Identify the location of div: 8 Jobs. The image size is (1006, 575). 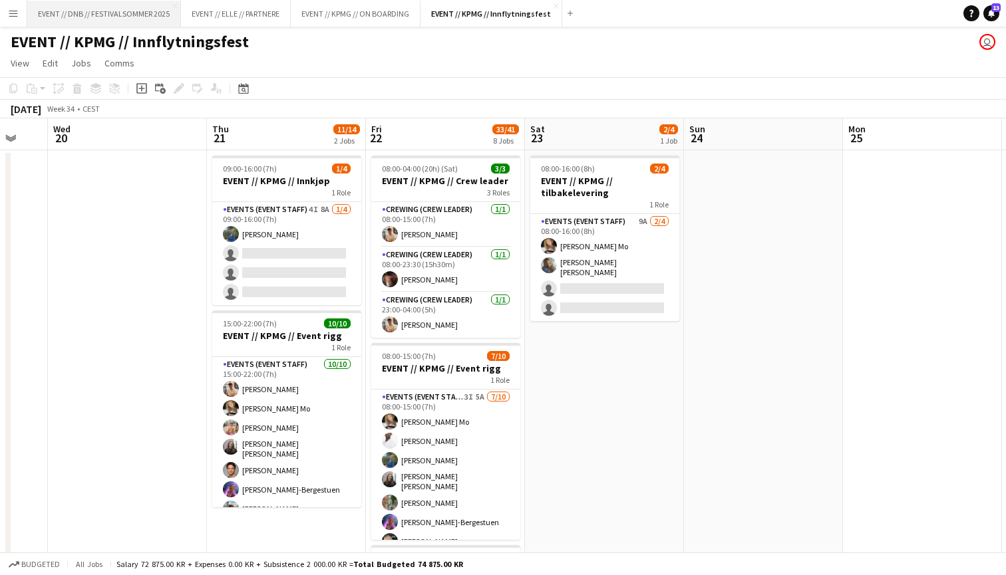
(505, 140).